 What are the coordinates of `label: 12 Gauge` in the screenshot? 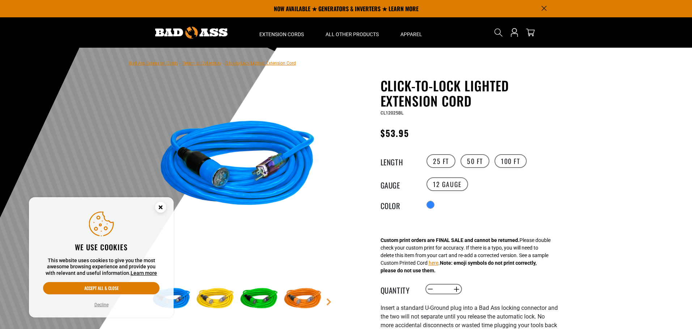 It's located at (447, 184).